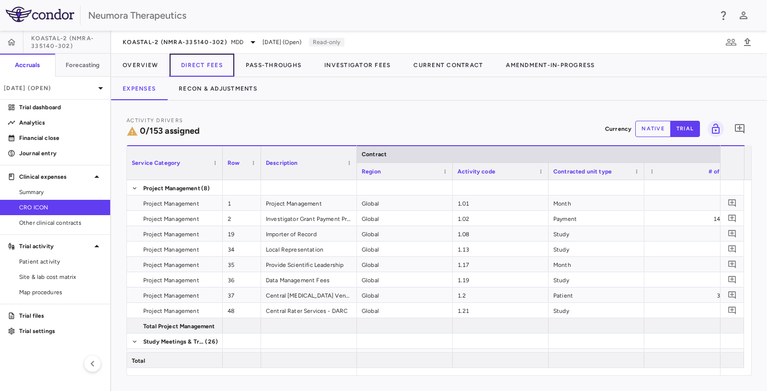 Image resolution: width=767 pixels, height=391 pixels. Describe the element at coordinates (242, 249) in the screenshot. I see `div: 34` at that location.